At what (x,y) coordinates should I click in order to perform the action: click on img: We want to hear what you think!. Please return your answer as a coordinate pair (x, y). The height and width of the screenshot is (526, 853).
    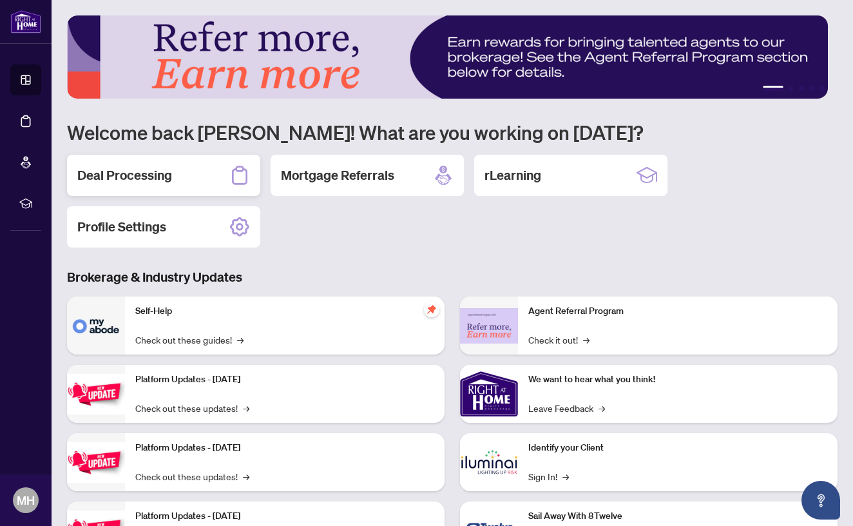
    Looking at the image, I should click on (489, 394).